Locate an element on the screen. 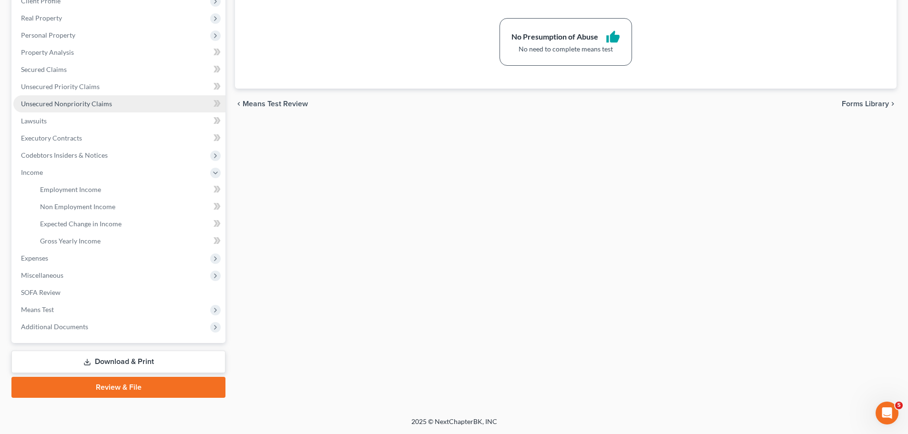 This screenshot has height=434, width=908. span: Non Employment Income is located at coordinates (78, 206).